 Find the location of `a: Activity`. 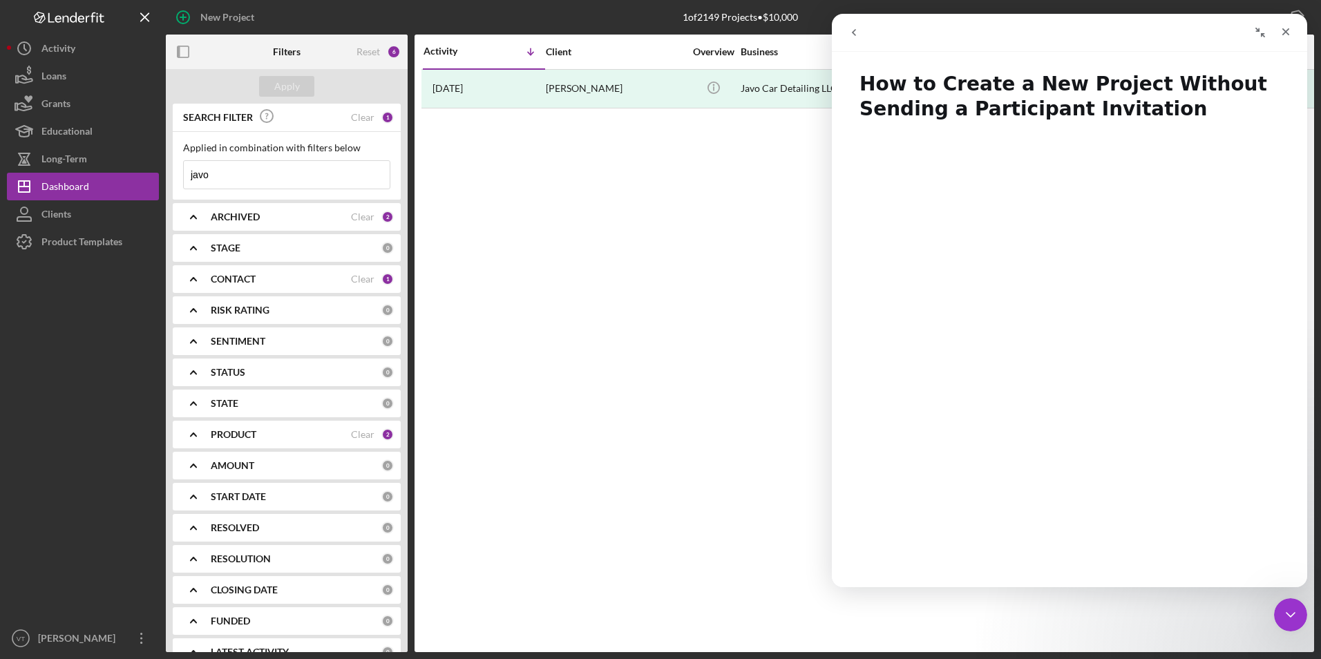

a: Activity is located at coordinates (83, 48).